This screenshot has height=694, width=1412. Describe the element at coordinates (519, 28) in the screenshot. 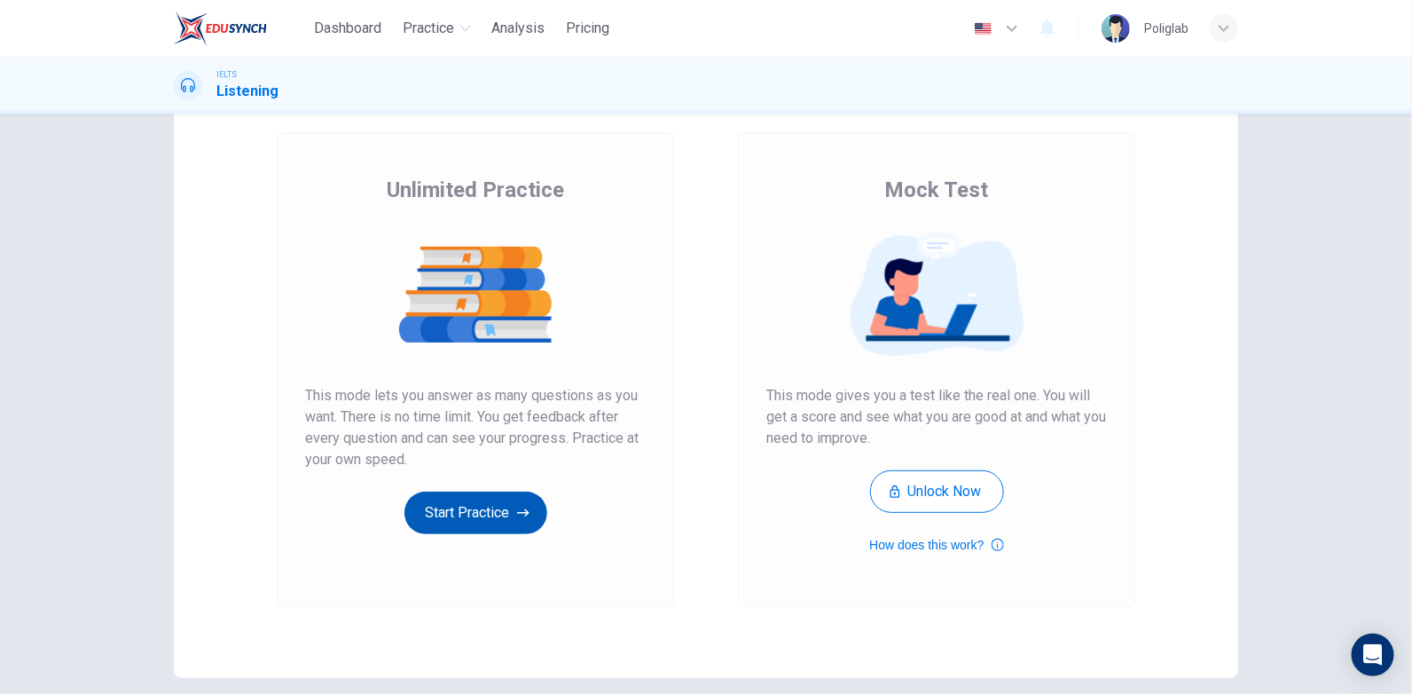

I see `button: Analysis` at that location.